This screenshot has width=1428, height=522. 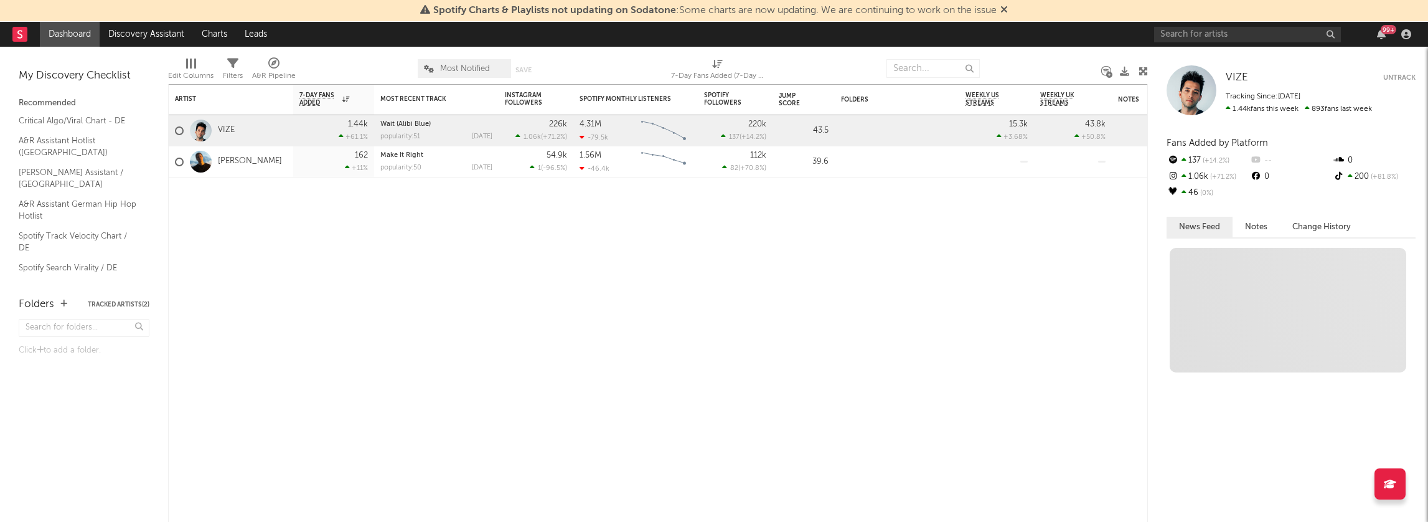 What do you see at coordinates (1388, 29) in the screenshot?
I see `div: 99 +` at bounding box center [1388, 29].